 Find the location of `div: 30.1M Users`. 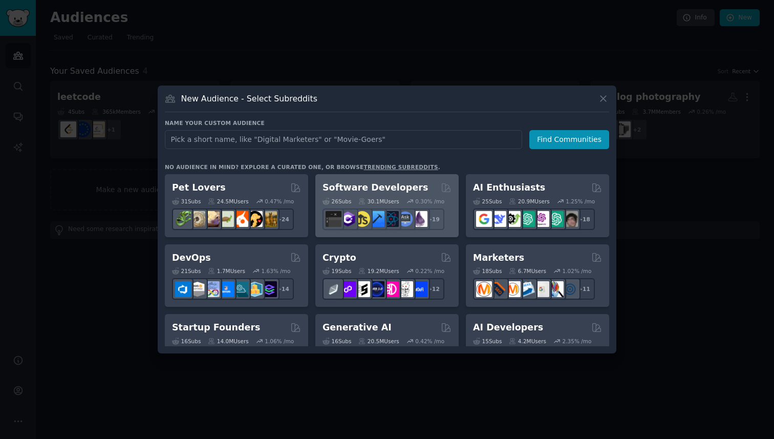

div: 30.1M Users is located at coordinates (378, 201).